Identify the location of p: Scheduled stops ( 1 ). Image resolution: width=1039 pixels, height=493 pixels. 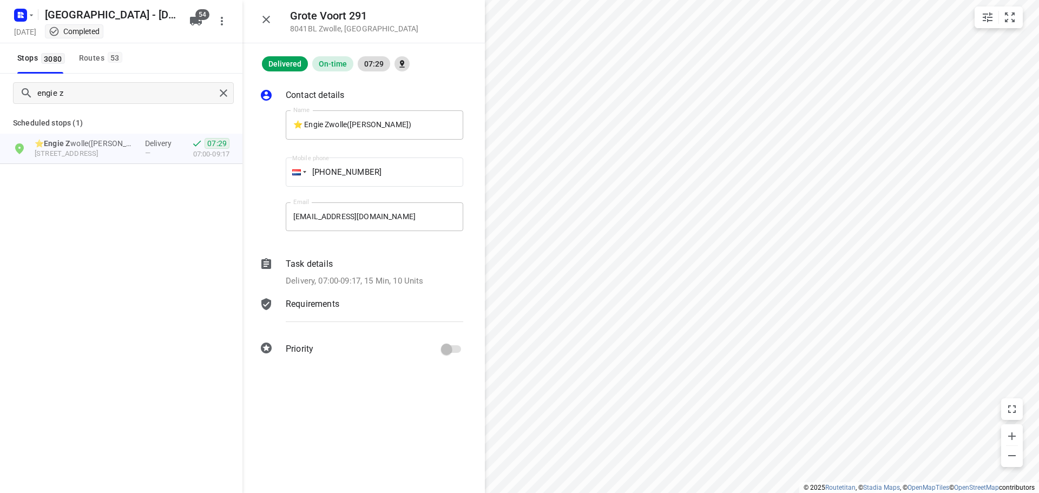
(121, 123).